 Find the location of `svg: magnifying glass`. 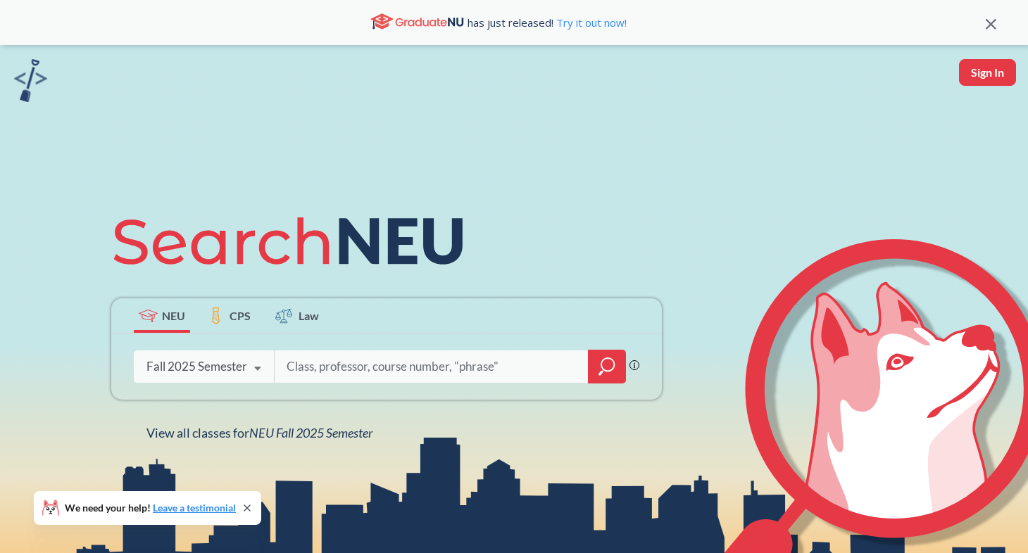

svg: magnifying glass is located at coordinates (607, 367).